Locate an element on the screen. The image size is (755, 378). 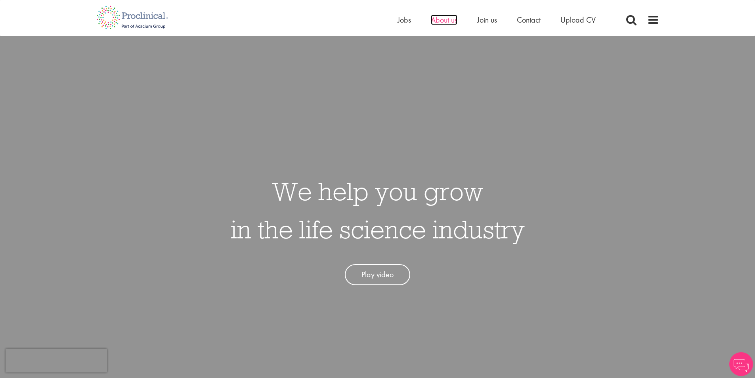
a: Join us is located at coordinates (487, 20).